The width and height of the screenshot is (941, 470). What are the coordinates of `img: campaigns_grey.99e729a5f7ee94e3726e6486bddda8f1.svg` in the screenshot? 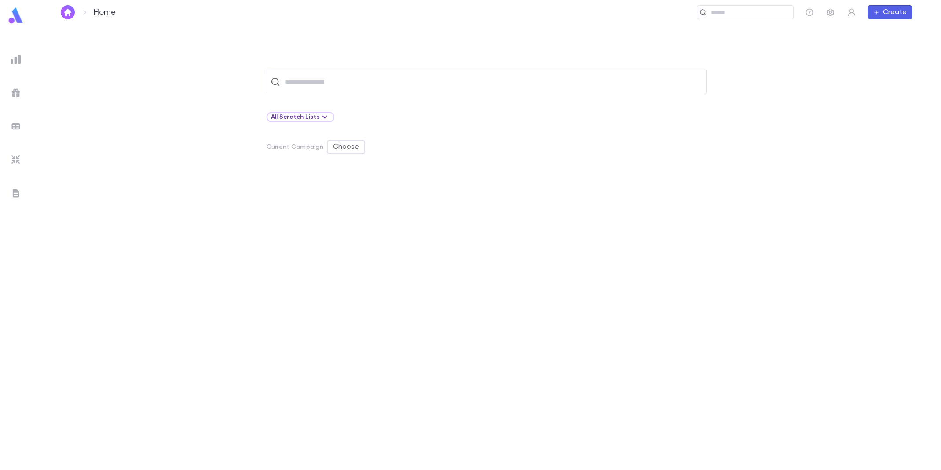 It's located at (16, 93).